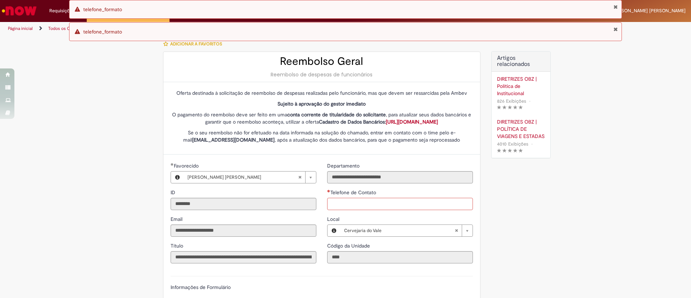 Image resolution: width=691 pixels, height=298 pixels. Describe the element at coordinates (200, 287) in the screenshot. I see `label: Informações de Formulário` at that location.